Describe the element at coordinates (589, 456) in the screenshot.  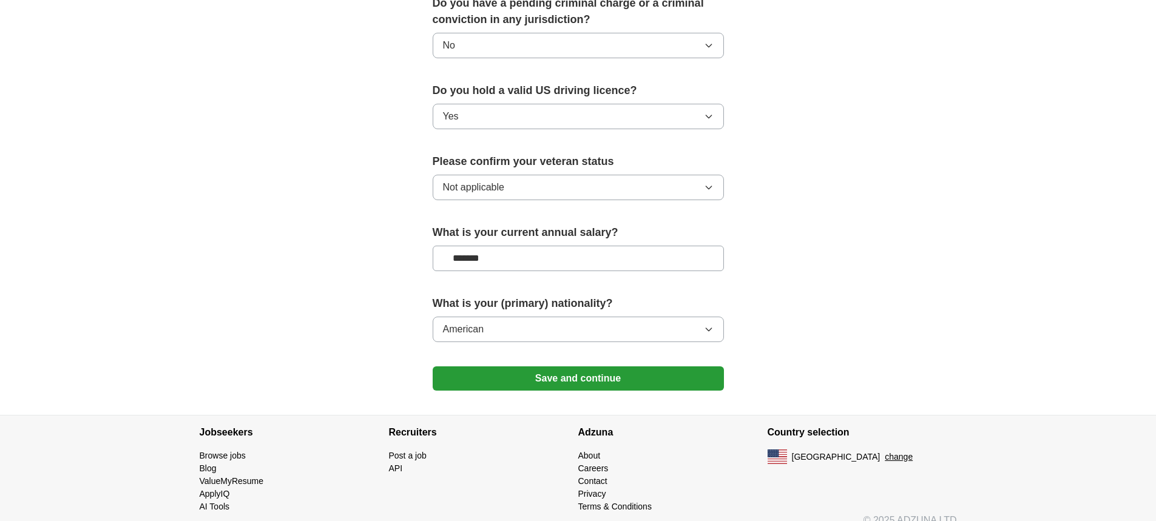
I see `a: About` at that location.